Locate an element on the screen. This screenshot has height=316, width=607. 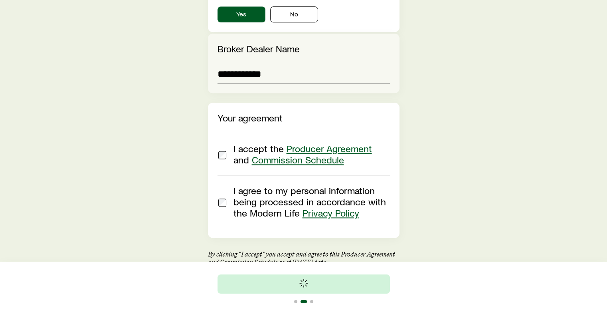
div: isSecuritiesRegistered is located at coordinates (304, 14).